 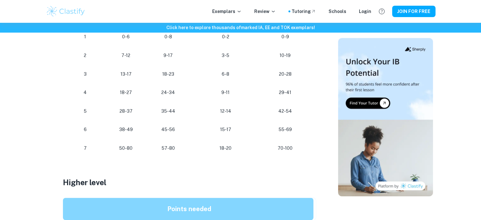 What do you see at coordinates (126, 92) in the screenshot?
I see `p: 18-27` at bounding box center [126, 92].